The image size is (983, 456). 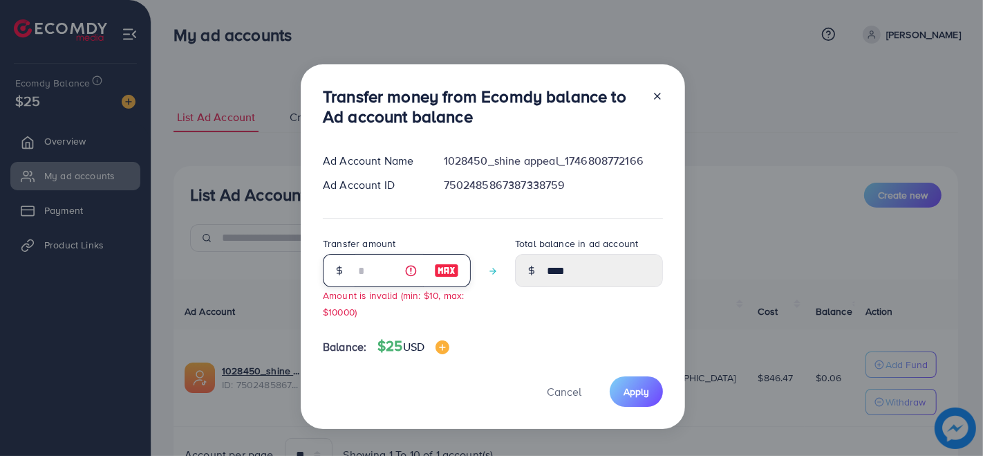 What do you see at coordinates (372, 185) in the screenshot?
I see `div: Ad Account ID` at bounding box center [372, 185].